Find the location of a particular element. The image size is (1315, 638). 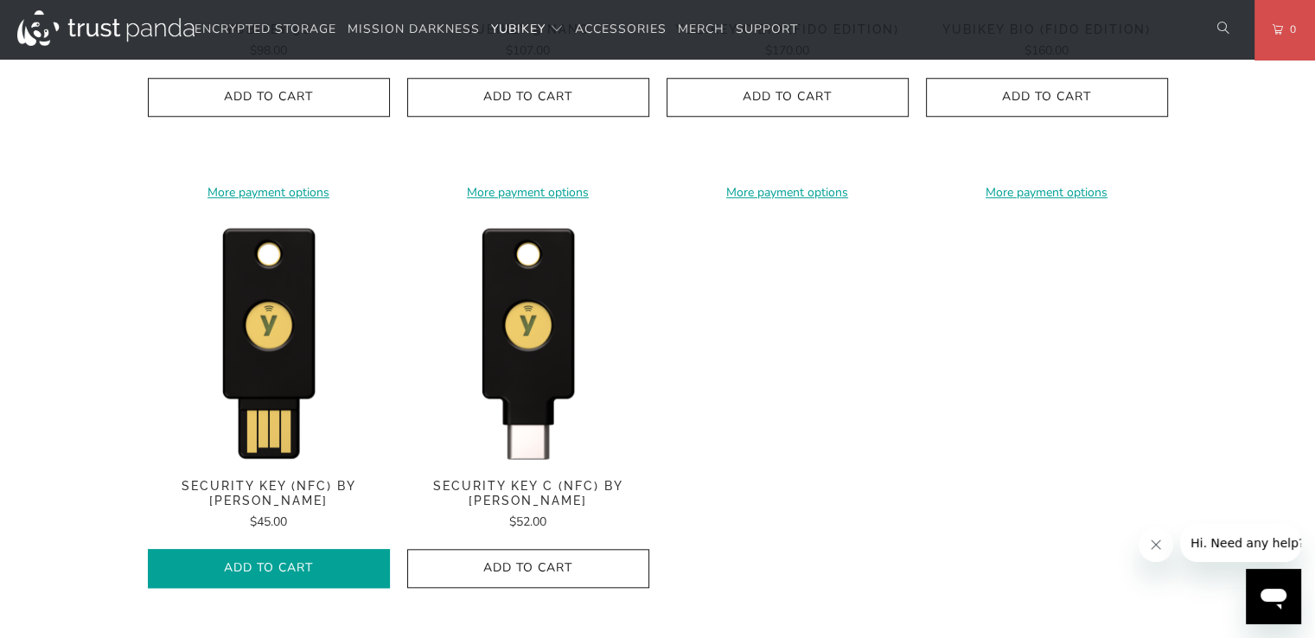

a: Security Key (NFC) by Yubico - Trust Panda Security Key (NFC) by Yubico - Trust Panda is located at coordinates (269, 341).